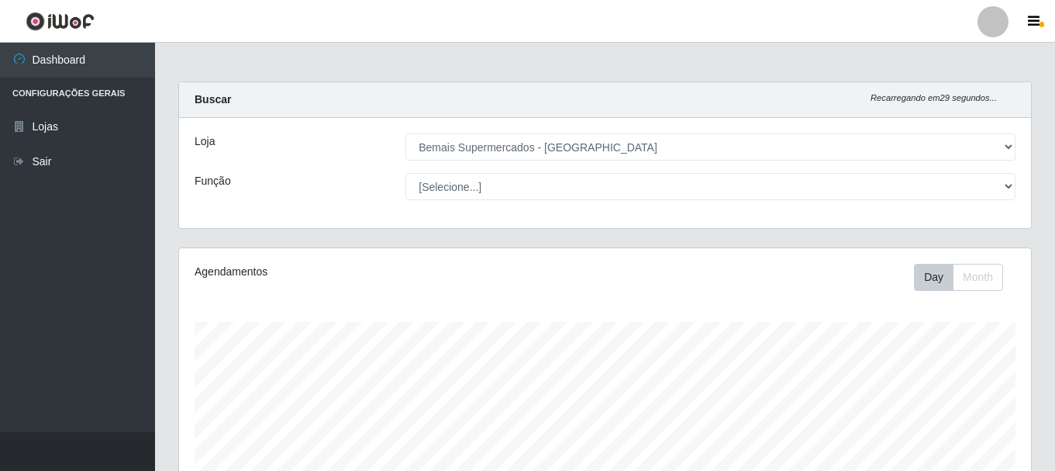  I want to click on button: Month, so click(978, 277).